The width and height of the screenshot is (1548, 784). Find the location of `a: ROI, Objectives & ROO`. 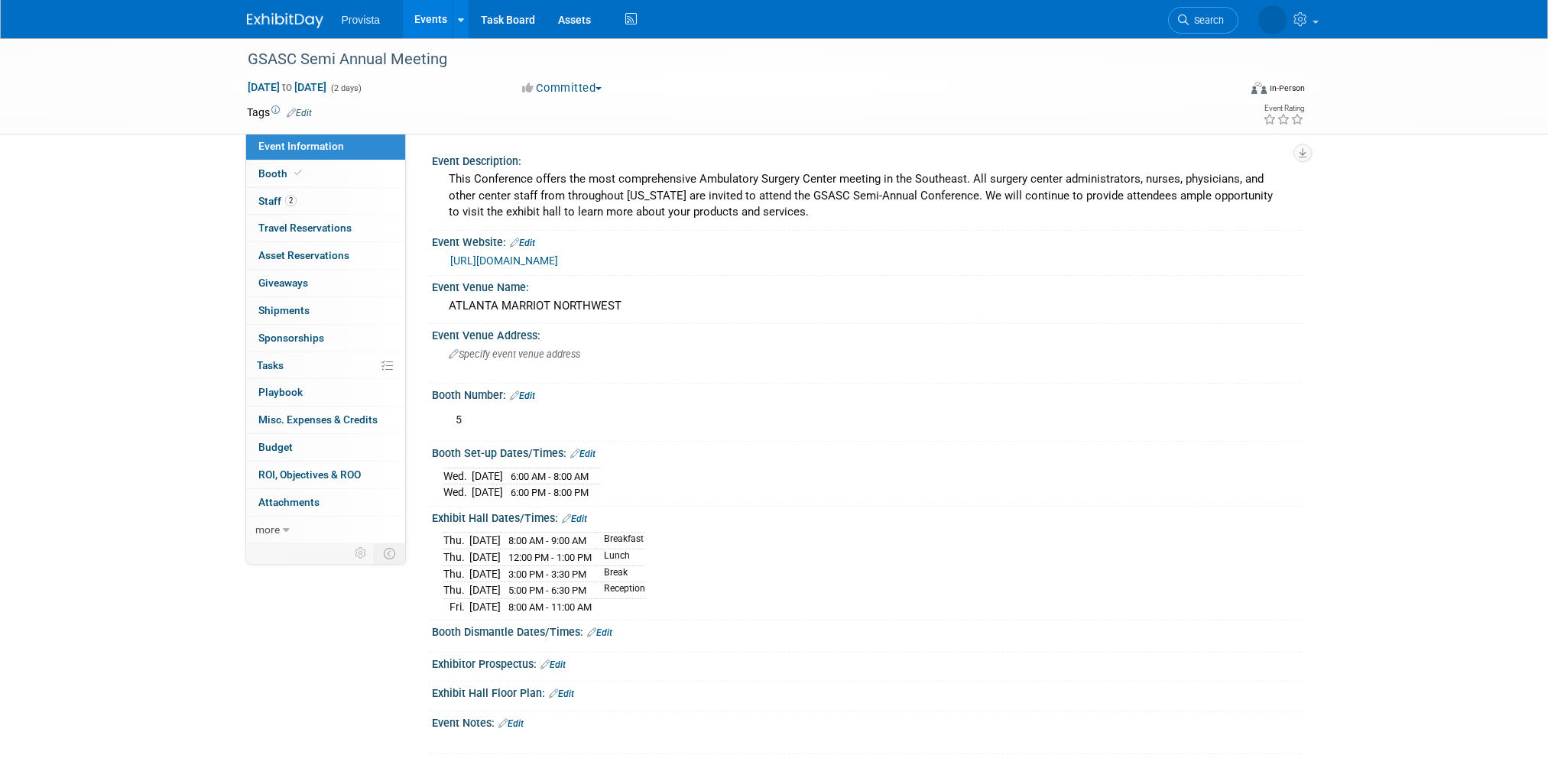

a: ROI, Objectives & ROO is located at coordinates (325, 474).